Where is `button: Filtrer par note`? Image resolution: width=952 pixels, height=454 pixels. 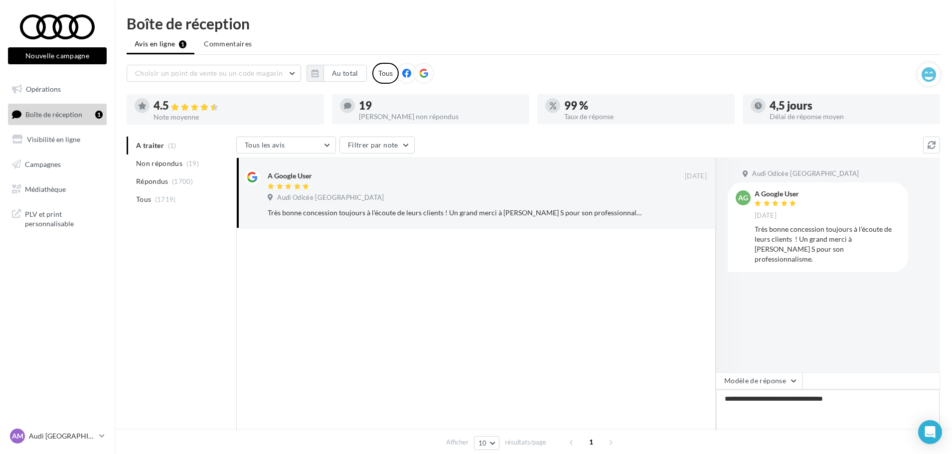
button: Filtrer par note is located at coordinates (377, 145).